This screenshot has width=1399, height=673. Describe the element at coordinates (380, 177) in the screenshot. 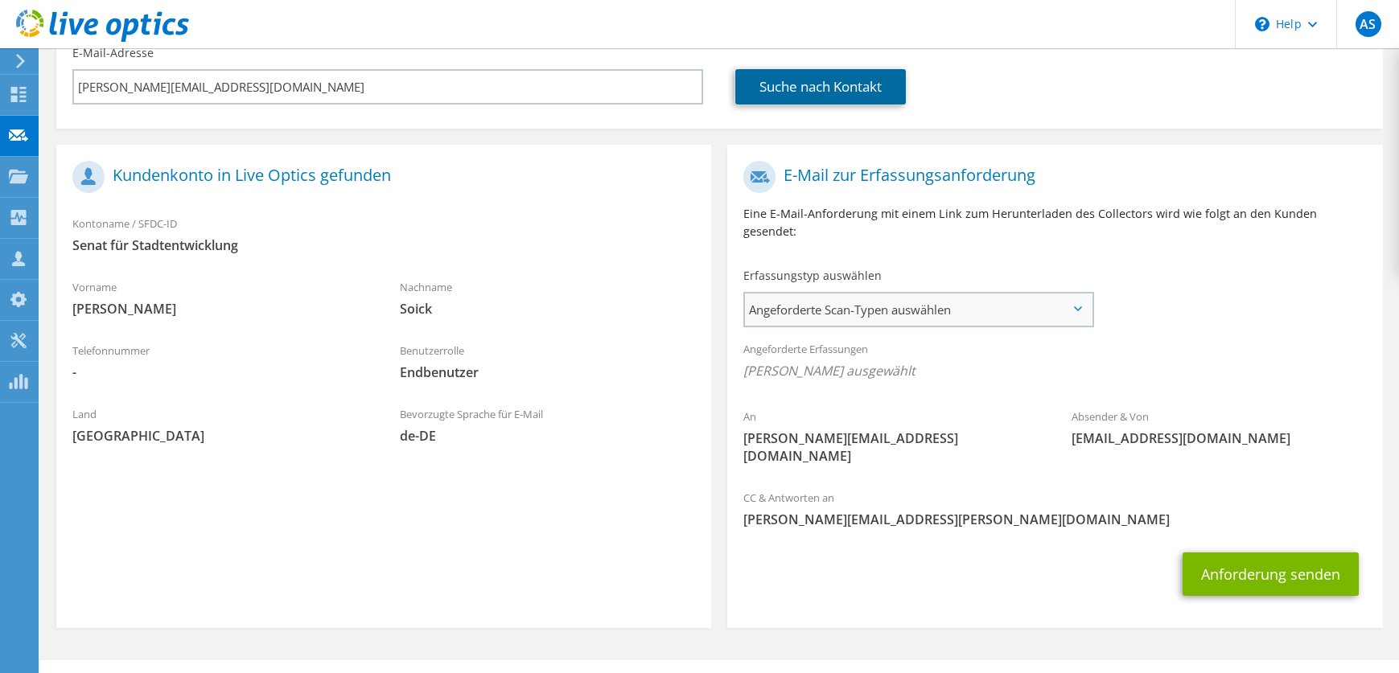

I see `h1: Kundenkonto in Live Optics gefunden` at that location.